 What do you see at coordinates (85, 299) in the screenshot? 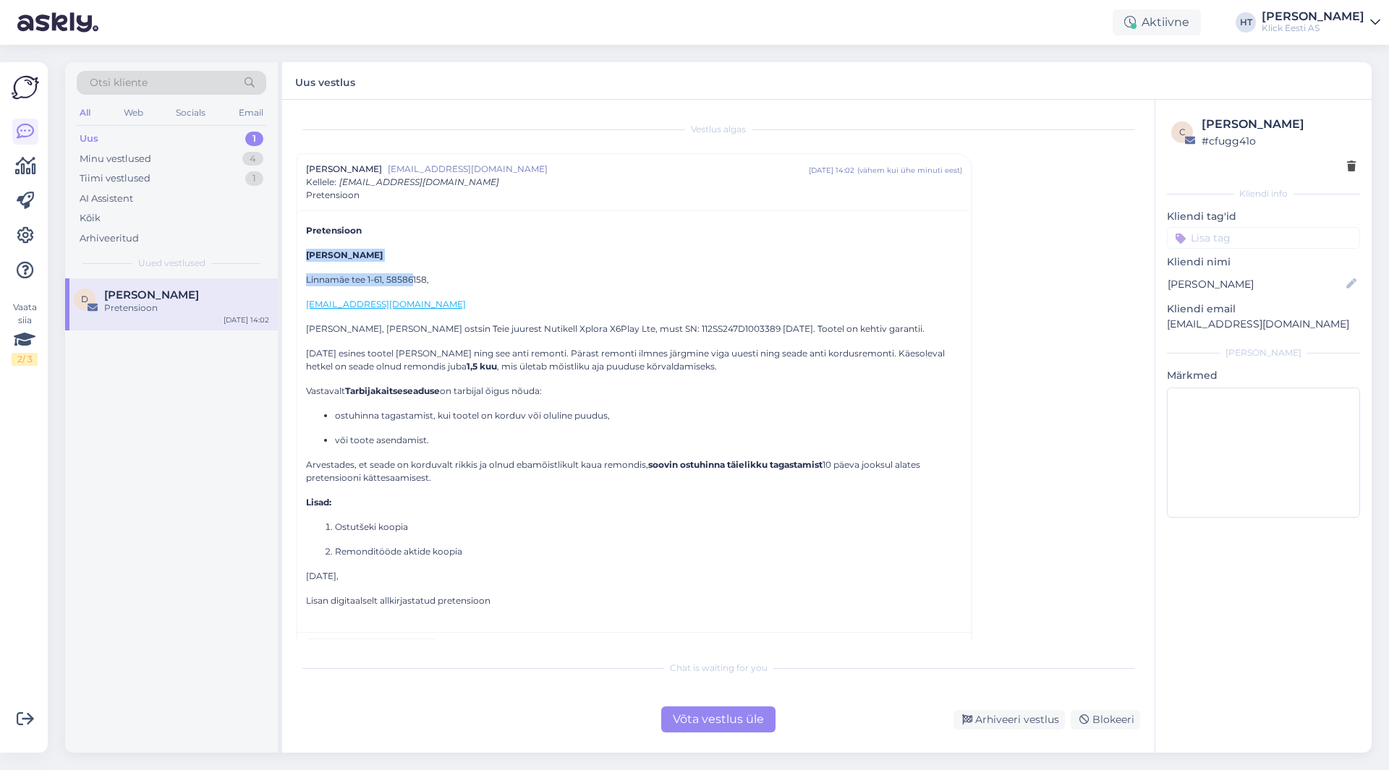
I see `span: D` at bounding box center [85, 299].